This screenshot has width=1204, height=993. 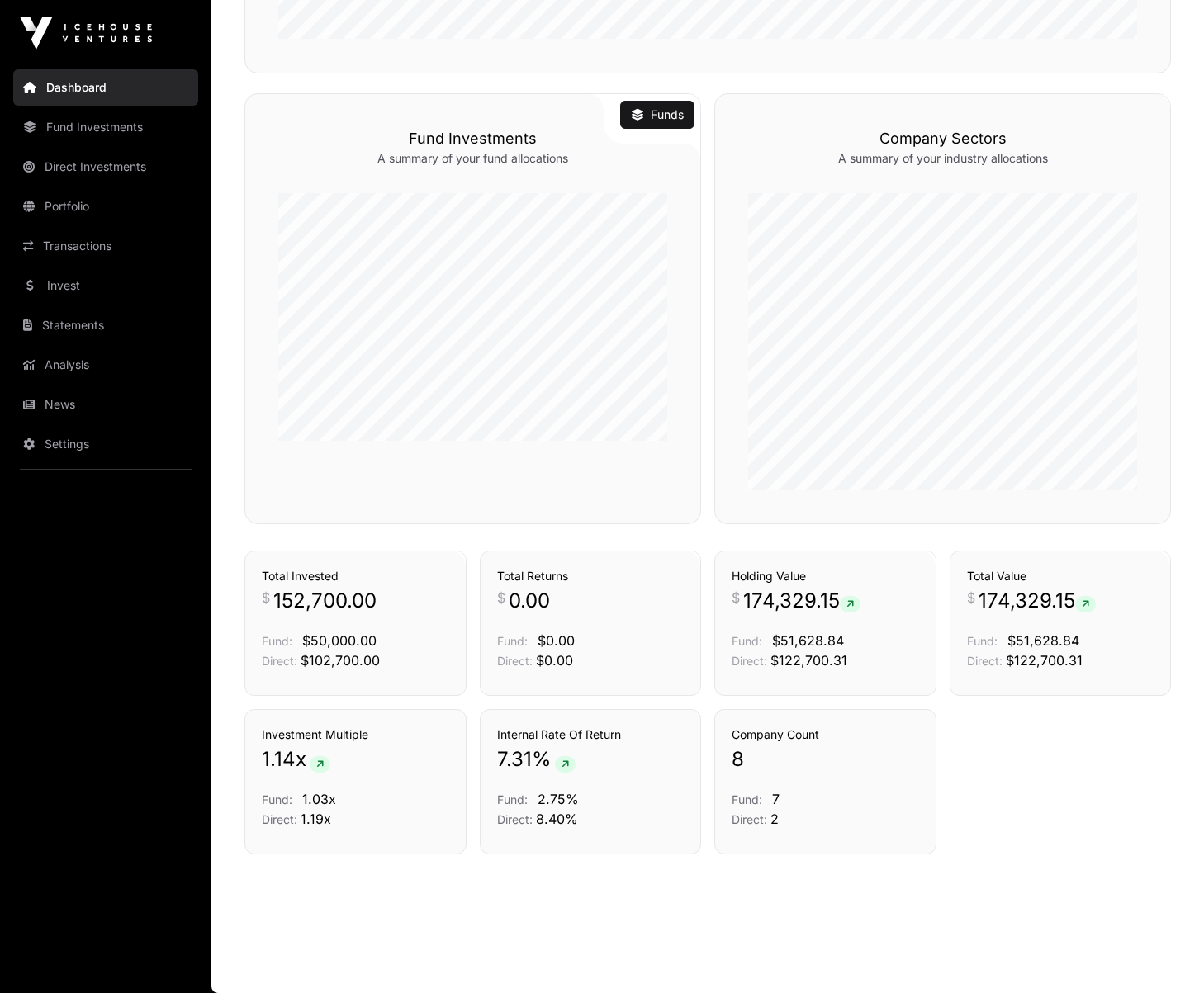 I want to click on a: Invest, so click(x=106, y=286).